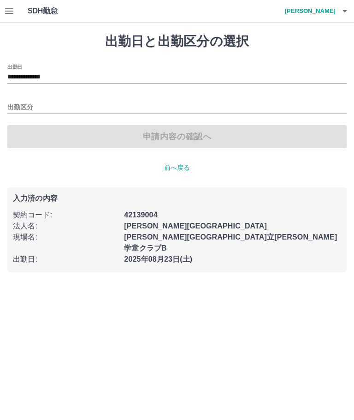 The height and width of the screenshot is (420, 354). Describe the element at coordinates (66, 226) in the screenshot. I see `p: 法人名 :` at that location.